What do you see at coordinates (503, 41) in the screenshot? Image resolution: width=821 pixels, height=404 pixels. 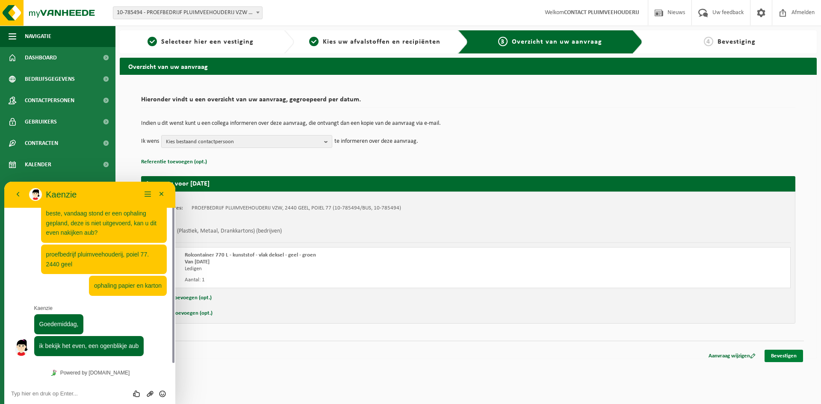 I see `span: 3` at bounding box center [503, 41].